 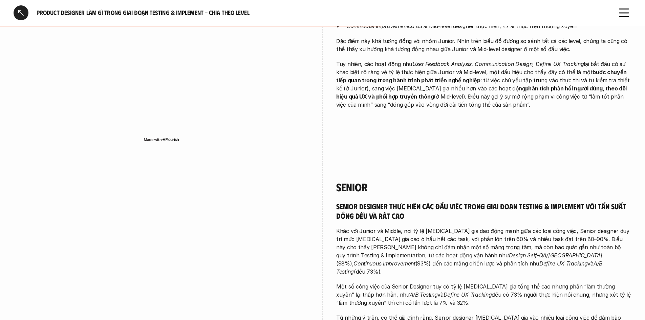 What do you see at coordinates (384, 263) in the screenshot?
I see `em: Continuous Improvement` at bounding box center [384, 263].